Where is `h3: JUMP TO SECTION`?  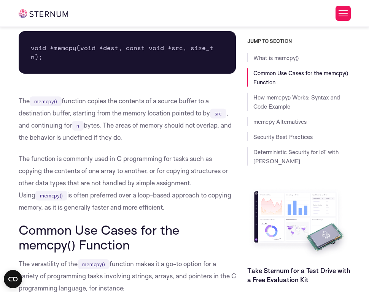 h3: JUMP TO SECTION is located at coordinates (298, 41).